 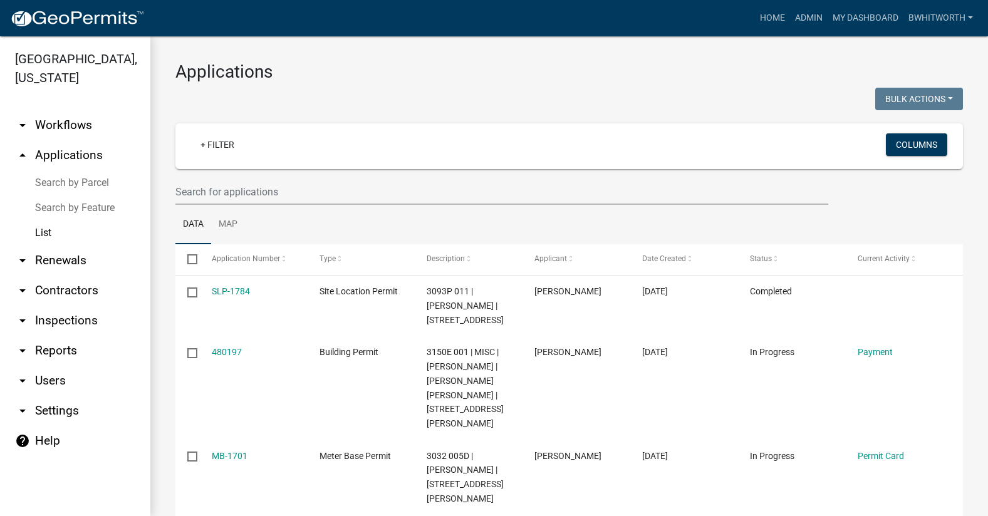 I want to click on button: Bulk Actions, so click(x=919, y=99).